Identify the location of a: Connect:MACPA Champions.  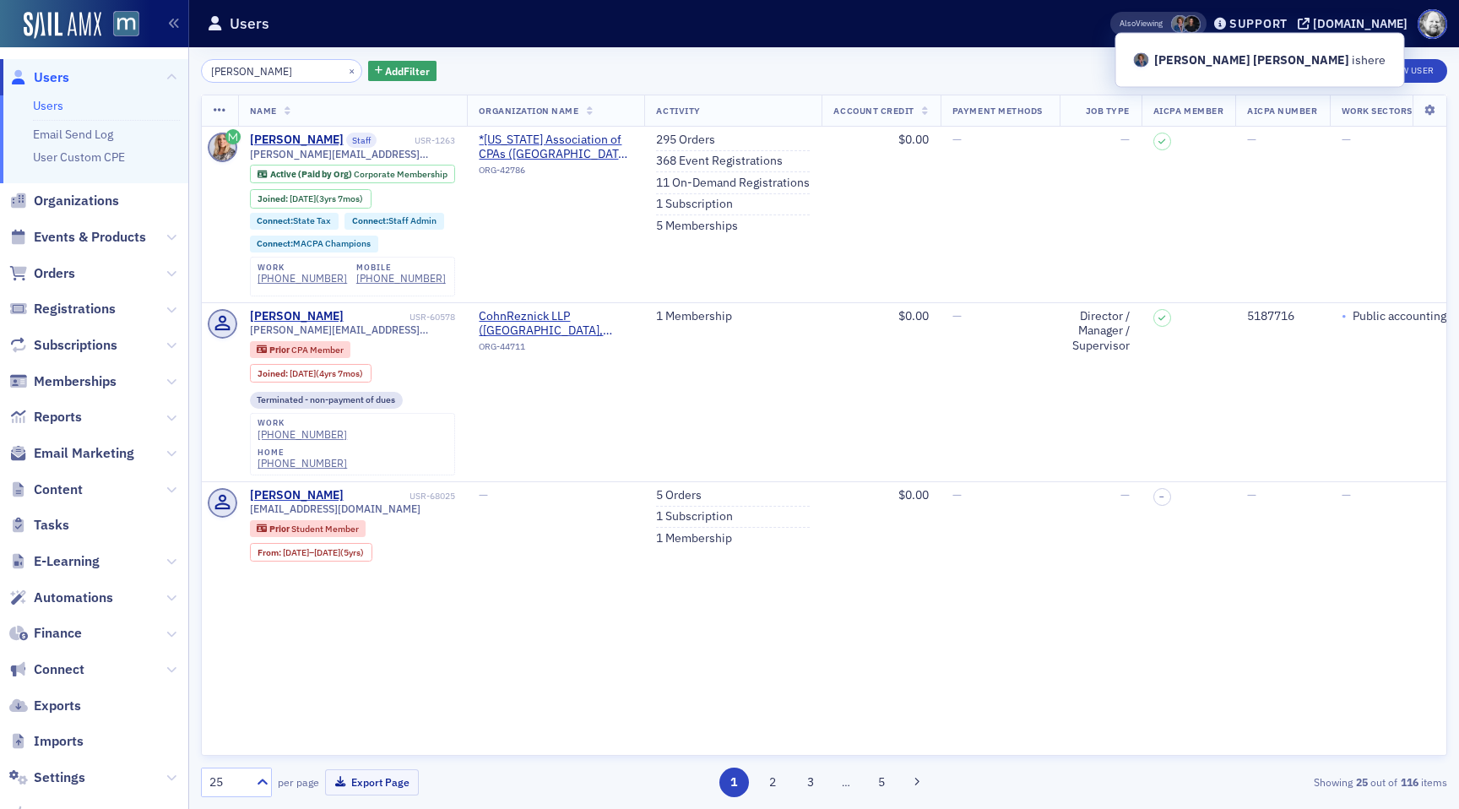
(313, 243).